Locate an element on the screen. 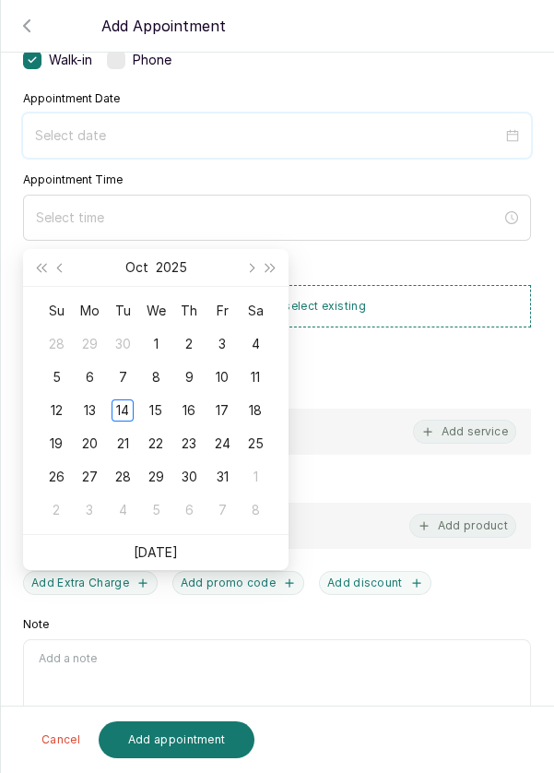 This screenshot has height=773, width=554. td: 2025-10-18 is located at coordinates (255, 410).